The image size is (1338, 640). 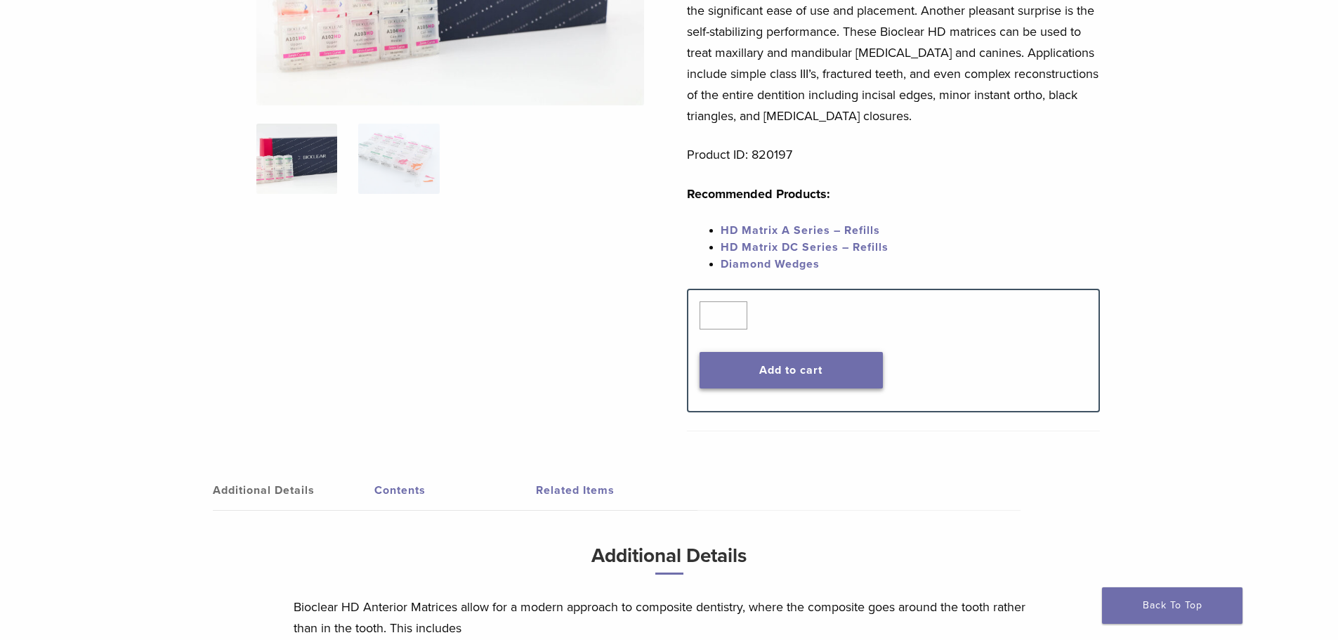 I want to click on img: Complete HD Anterior Kit - Image 2, so click(x=398, y=159).